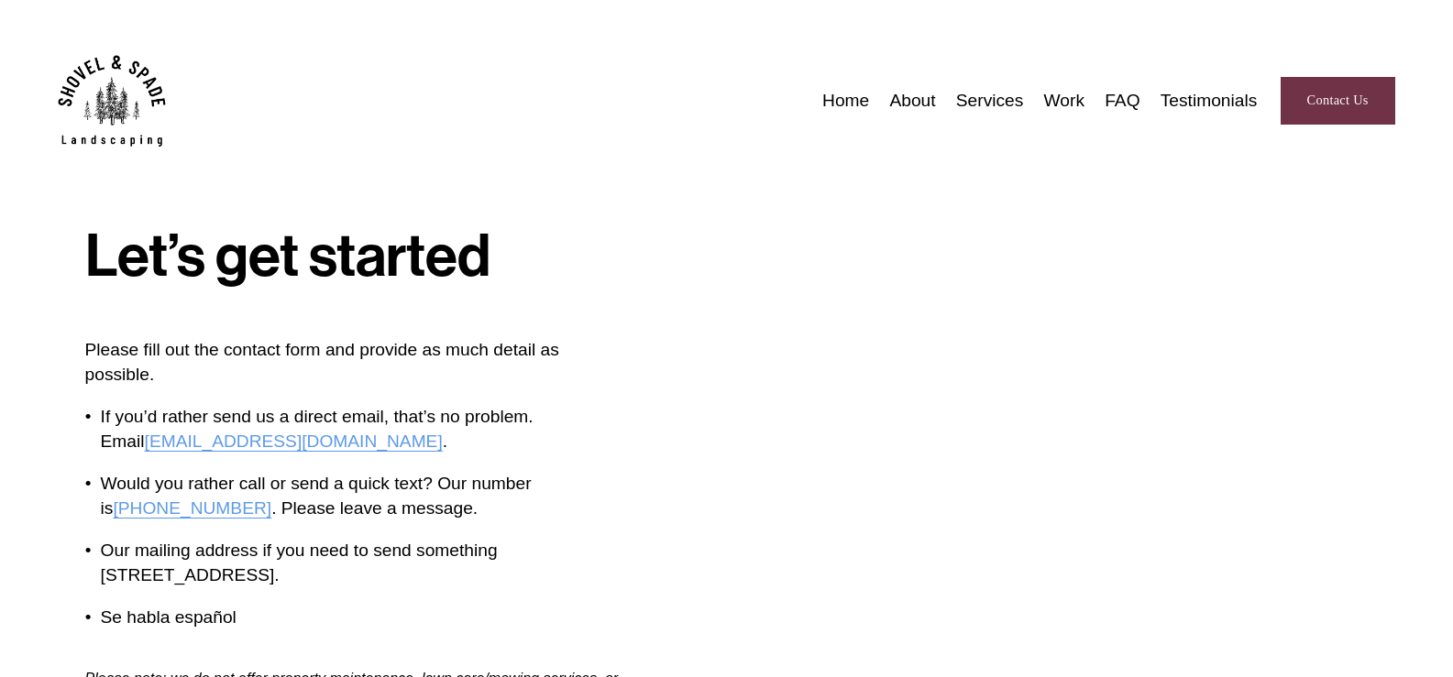 Image resolution: width=1453 pixels, height=677 pixels. I want to click on p: Please fill out the contact form and provide as much detail as possible., so click(352, 363).